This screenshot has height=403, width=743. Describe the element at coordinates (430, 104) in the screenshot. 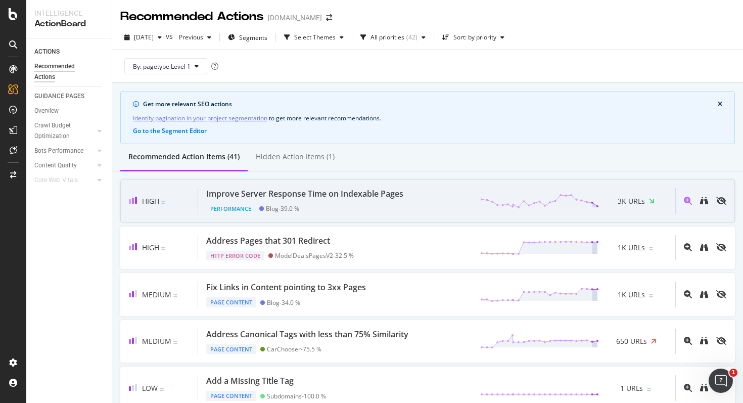

I see `div: Get more relevant SEO actions` at that location.